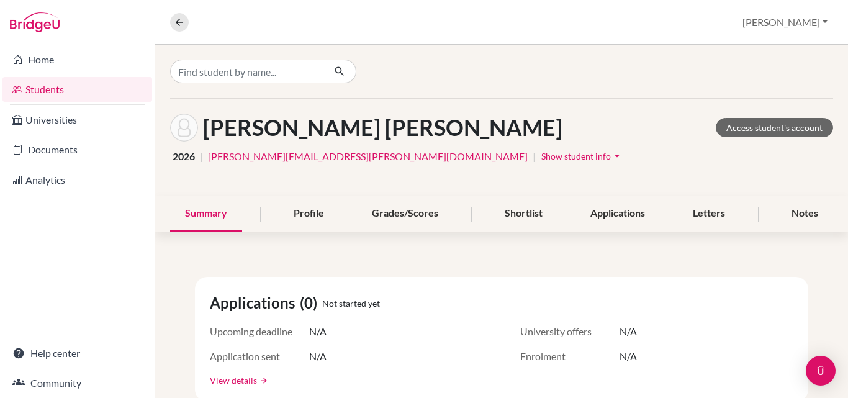  I want to click on span: Enrolment, so click(570, 356).